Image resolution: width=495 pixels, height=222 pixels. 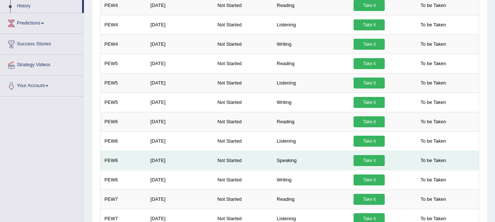 What do you see at coordinates (42, 43) in the screenshot?
I see `a: Success Stories` at bounding box center [42, 43].